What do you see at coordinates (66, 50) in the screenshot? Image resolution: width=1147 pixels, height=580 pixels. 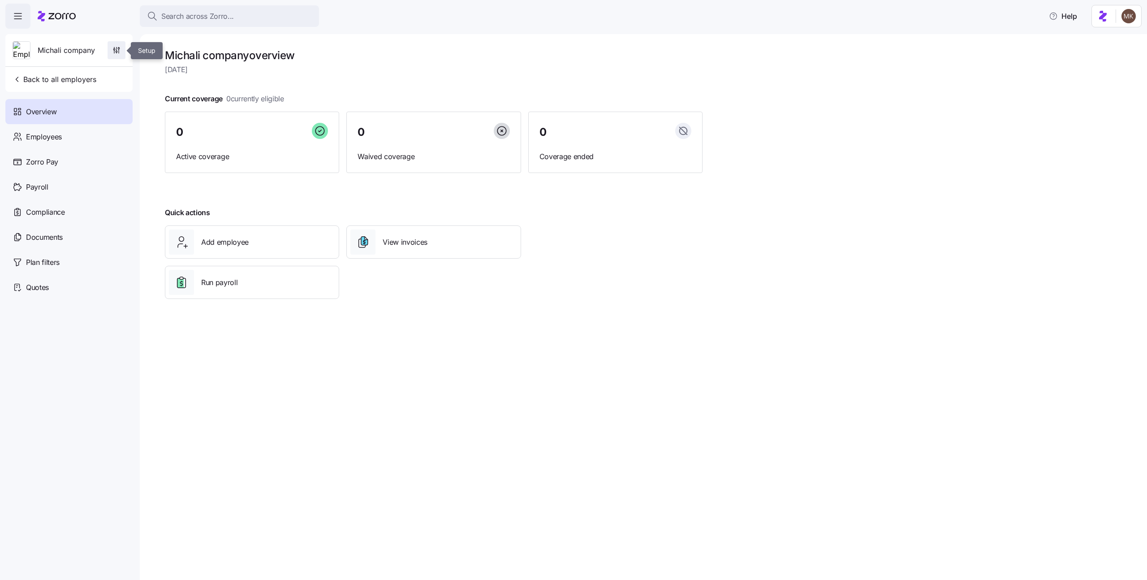 I see `span: Michali company` at bounding box center [66, 50].